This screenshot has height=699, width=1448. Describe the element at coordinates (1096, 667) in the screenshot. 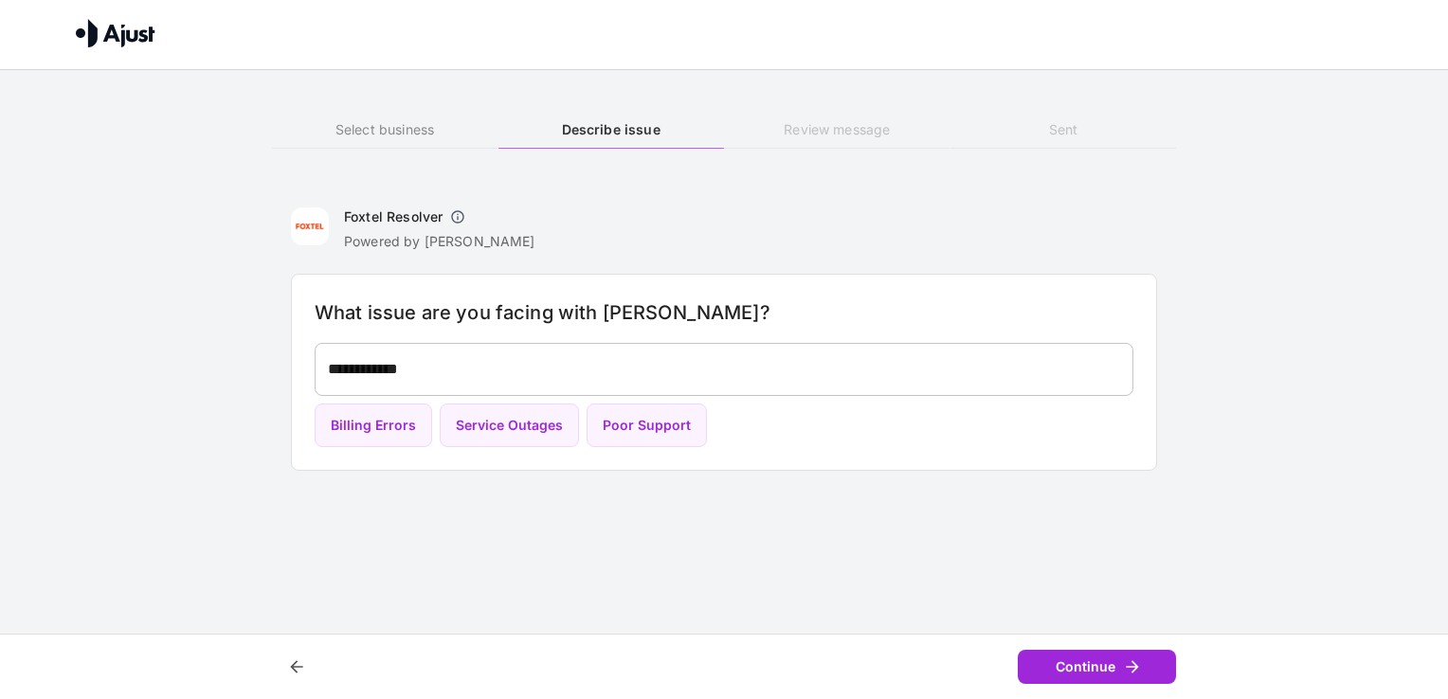

I see `button: Continue` at that location.